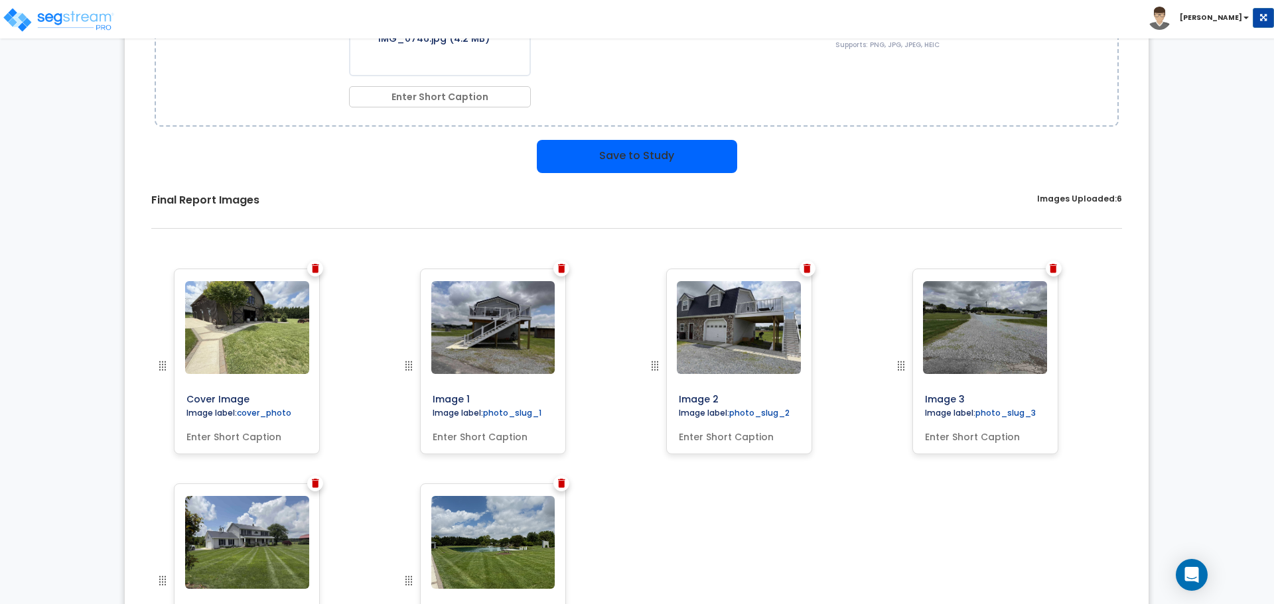 The width and height of the screenshot is (1274, 604). Describe the element at coordinates (759, 413) in the screenshot. I see `label: photo_slug_2` at that location.